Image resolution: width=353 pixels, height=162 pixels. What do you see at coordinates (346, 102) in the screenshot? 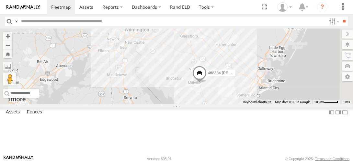
I see `a: Terms (opens in new tab)` at bounding box center [346, 102].